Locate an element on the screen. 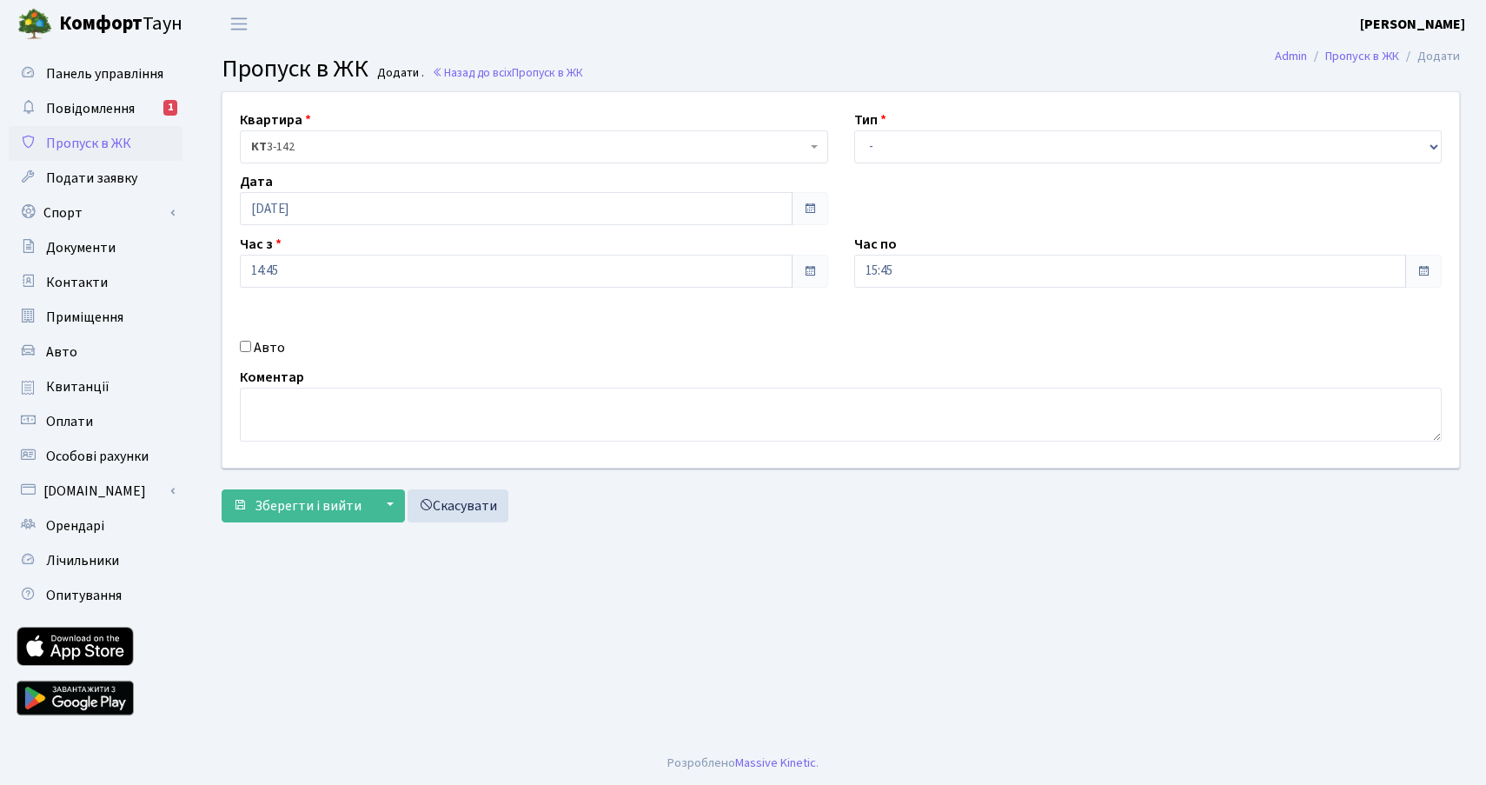 The width and height of the screenshot is (1486, 785). span: Приміщення is located at coordinates (84, 317).